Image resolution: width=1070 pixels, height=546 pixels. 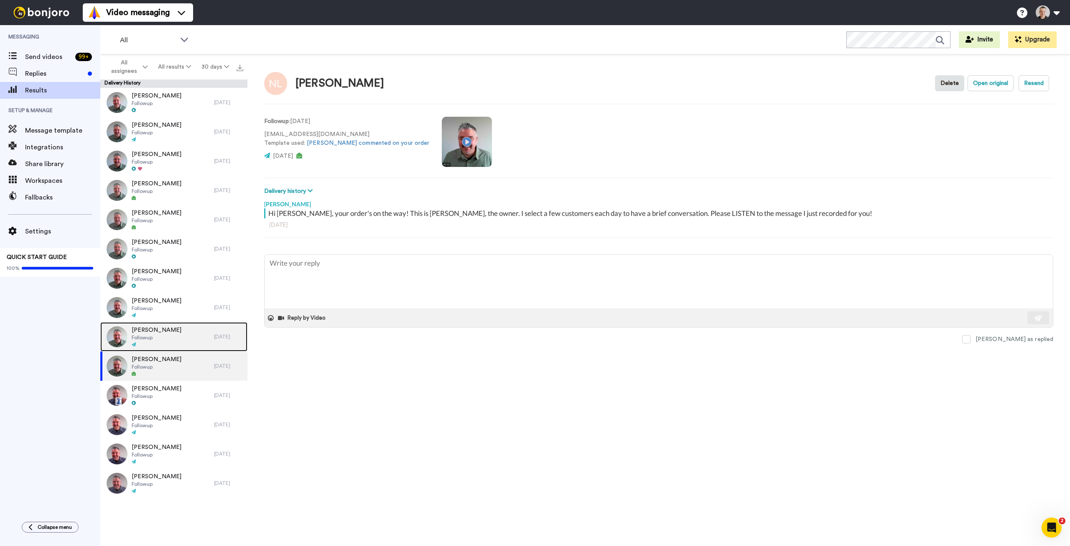 What do you see at coordinates (276, 83) in the screenshot?
I see `img: Image of Natalia Laconi` at bounding box center [276, 83].